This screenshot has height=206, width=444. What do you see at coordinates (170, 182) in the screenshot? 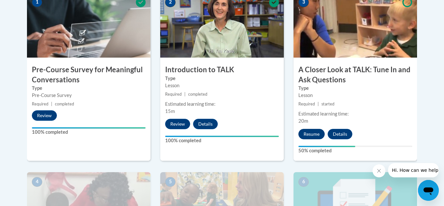
I see `span: 5` at bounding box center [170, 182].